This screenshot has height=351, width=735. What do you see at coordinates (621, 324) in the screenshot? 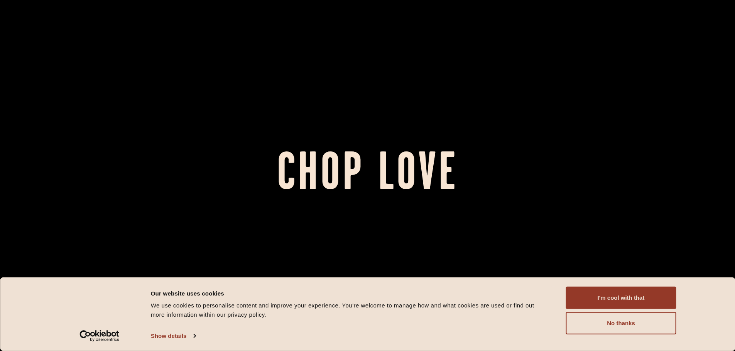
I see `button: No thanks` at bounding box center [621, 324].